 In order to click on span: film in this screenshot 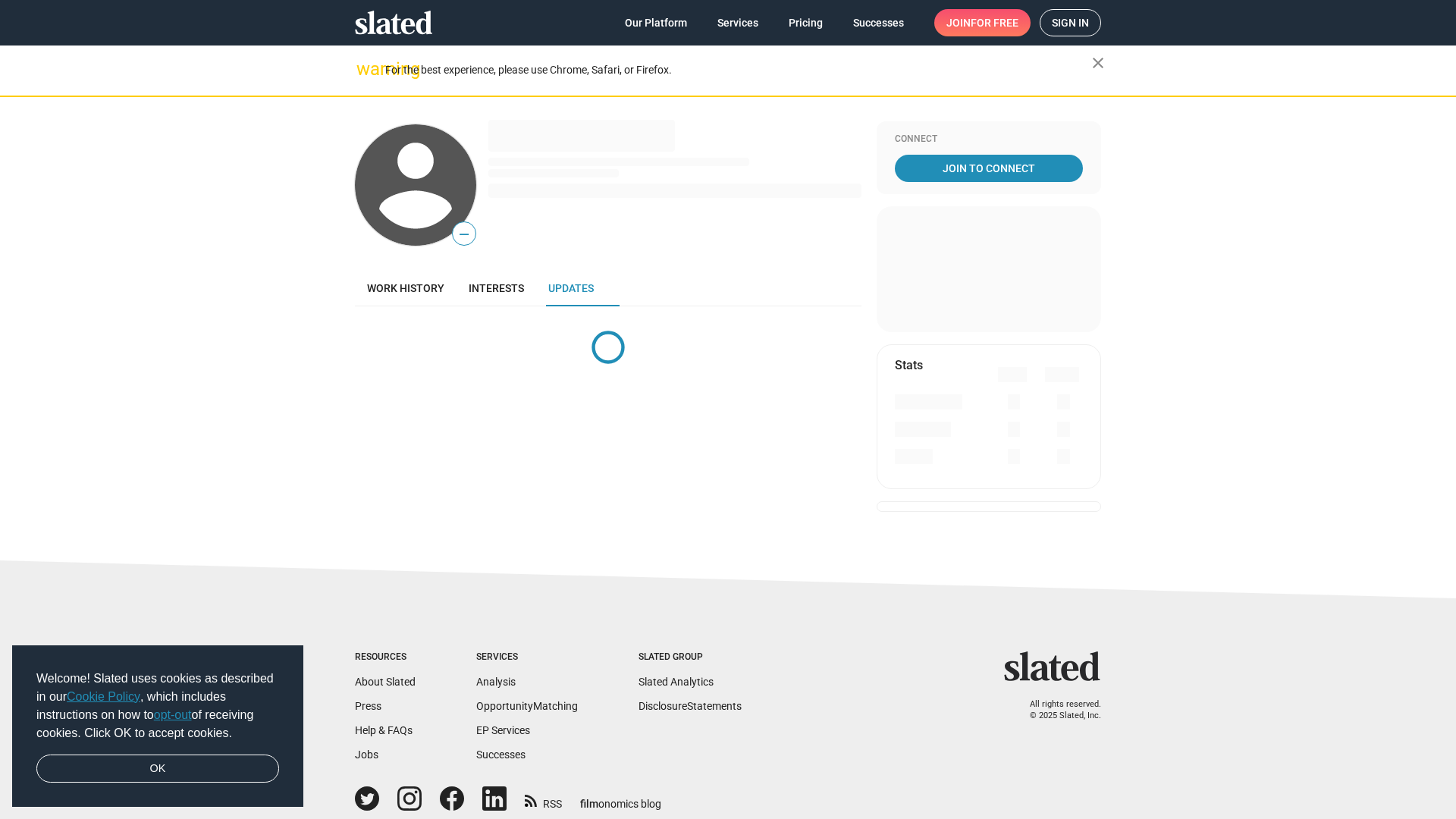, I will do `click(589, 804)`.